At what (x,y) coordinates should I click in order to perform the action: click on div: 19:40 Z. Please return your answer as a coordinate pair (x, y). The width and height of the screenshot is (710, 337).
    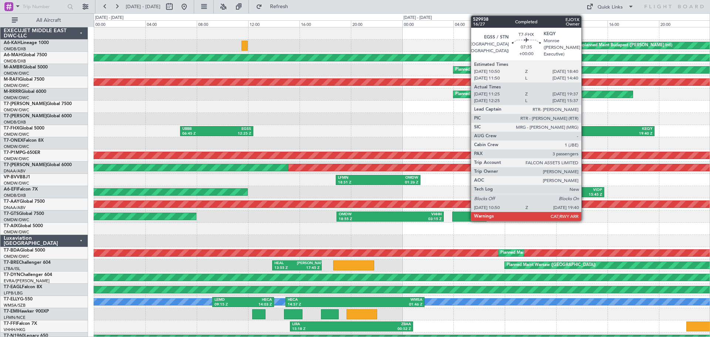
    Looking at the image, I should click on (625, 134).